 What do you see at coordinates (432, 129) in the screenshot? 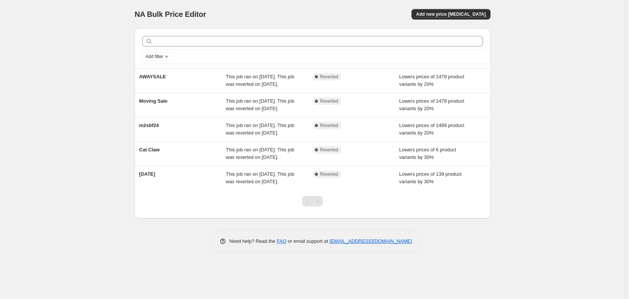
I see `span: Lowers prices of 1489 product variants by 20%` at bounding box center [432, 129].